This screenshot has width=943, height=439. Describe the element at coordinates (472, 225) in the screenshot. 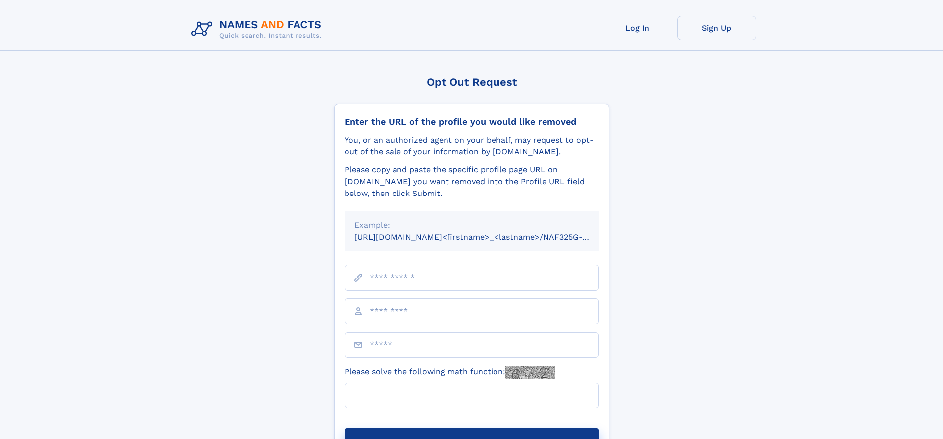

I see `div: Example:` at that location.